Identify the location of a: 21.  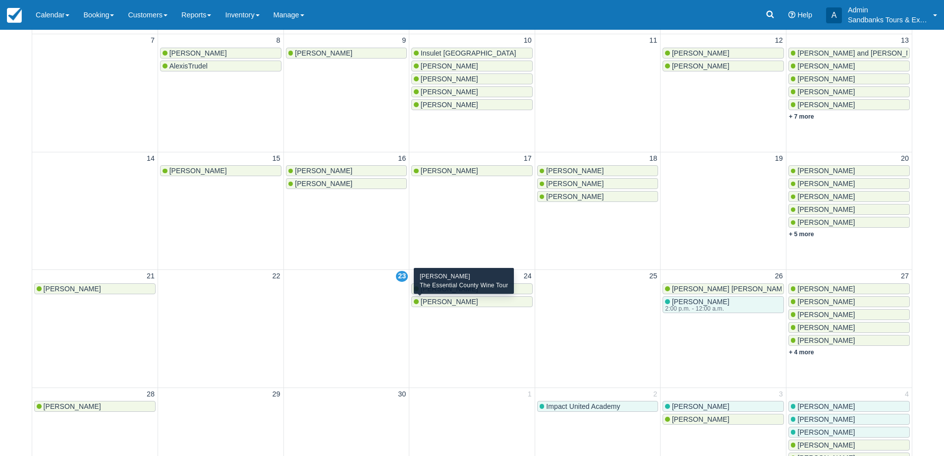
(151, 276).